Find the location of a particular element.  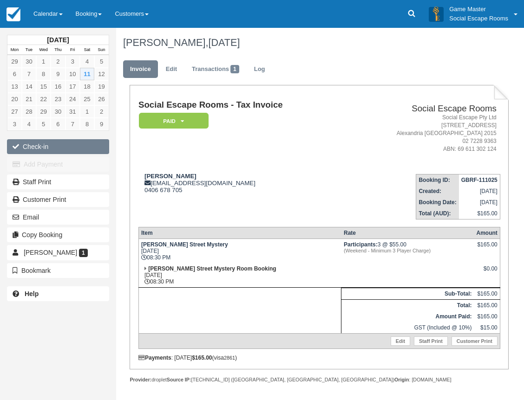

th: Thu is located at coordinates (58, 50).